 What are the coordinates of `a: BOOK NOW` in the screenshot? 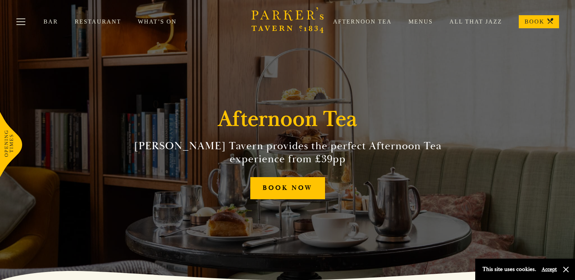 It's located at (288, 188).